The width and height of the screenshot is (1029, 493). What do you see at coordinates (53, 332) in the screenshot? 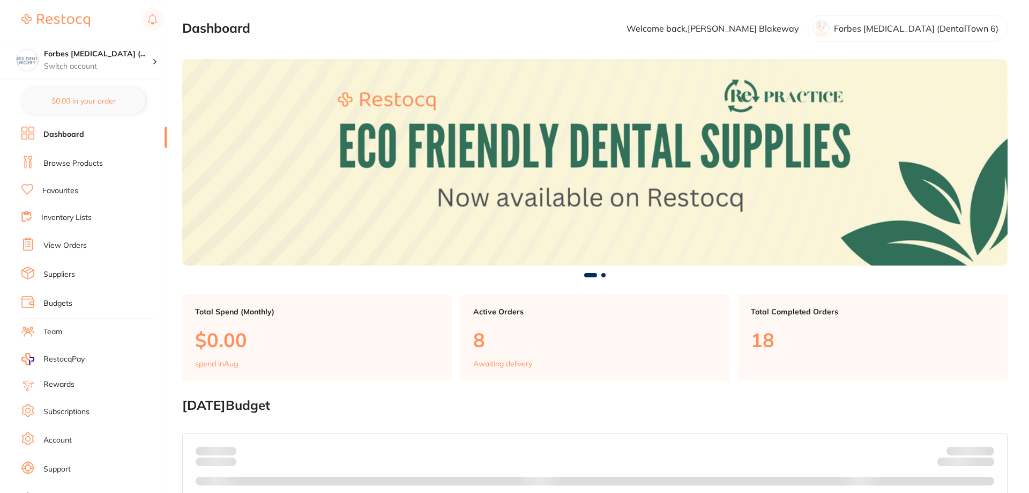
I see `a: Team` at bounding box center [53, 332].